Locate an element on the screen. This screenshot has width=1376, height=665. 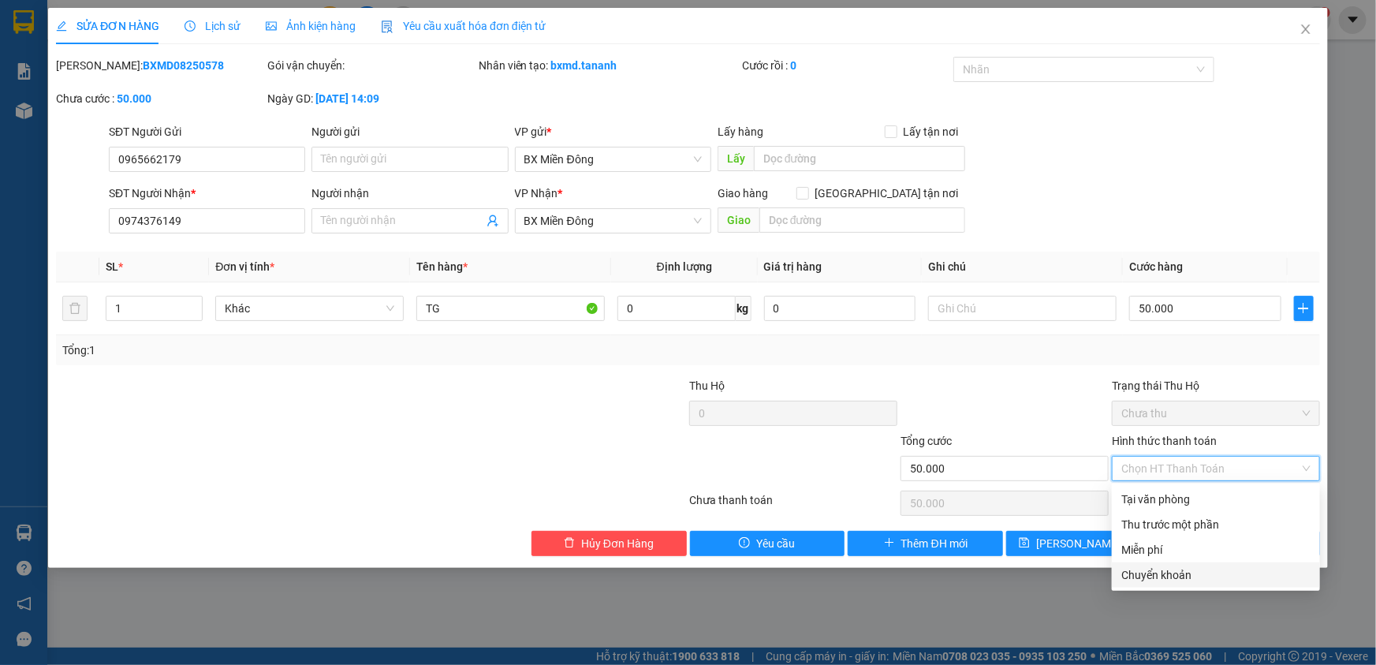
span: Lấy is located at coordinates (736, 159).